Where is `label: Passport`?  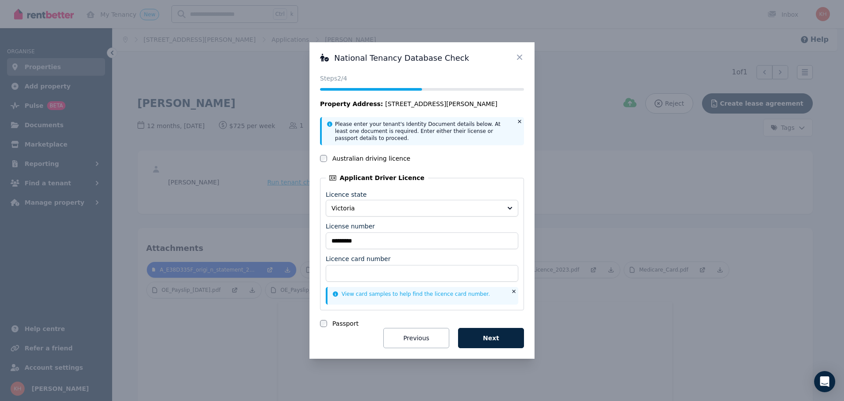 label: Passport is located at coordinates (346, 323).